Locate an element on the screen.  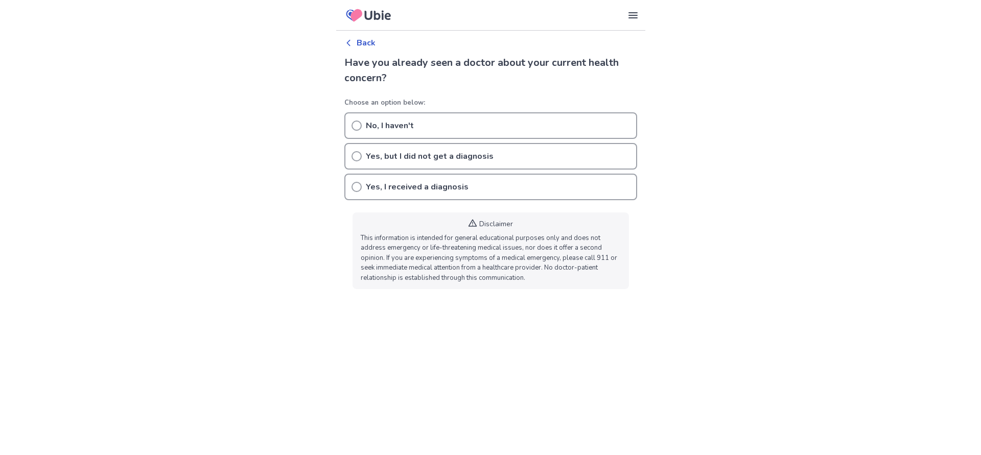
p: This information is intended for general educational purposes only and does not address emergency... is located at coordinates (490, 258).